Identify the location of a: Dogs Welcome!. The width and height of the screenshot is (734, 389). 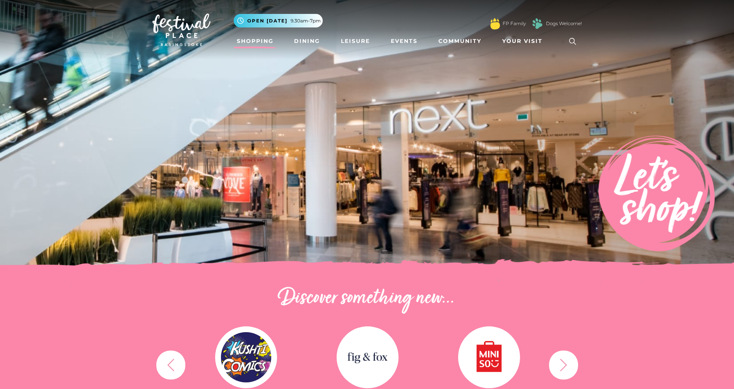
(564, 24).